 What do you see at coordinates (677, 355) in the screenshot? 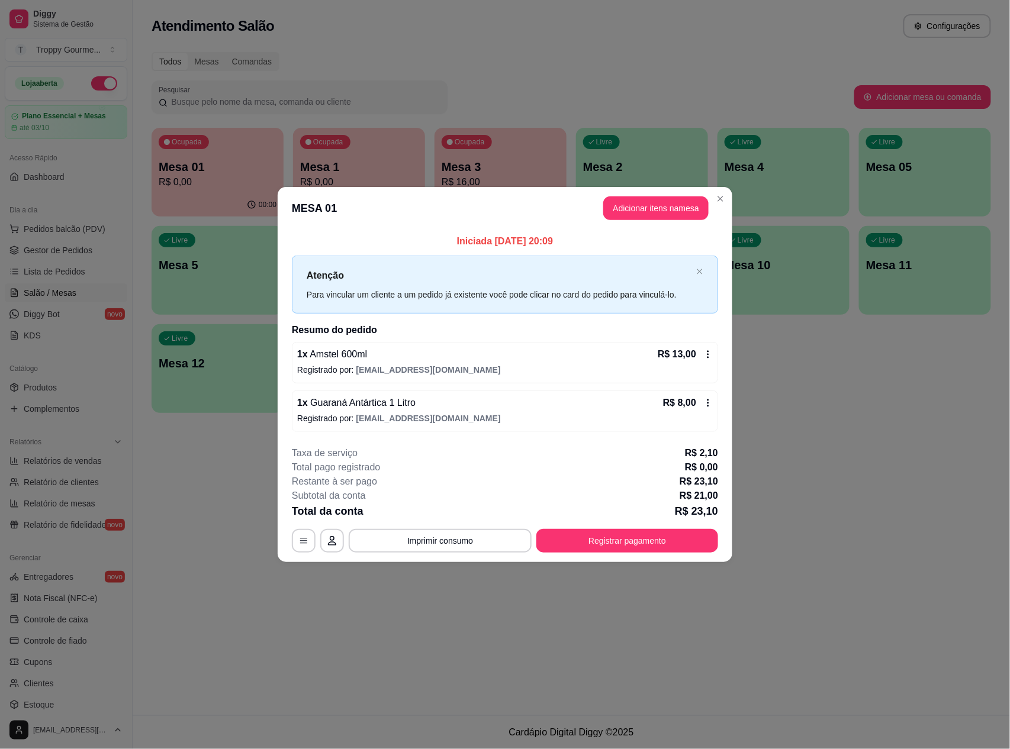
I see `p: R$ 13,00` at bounding box center [677, 355].